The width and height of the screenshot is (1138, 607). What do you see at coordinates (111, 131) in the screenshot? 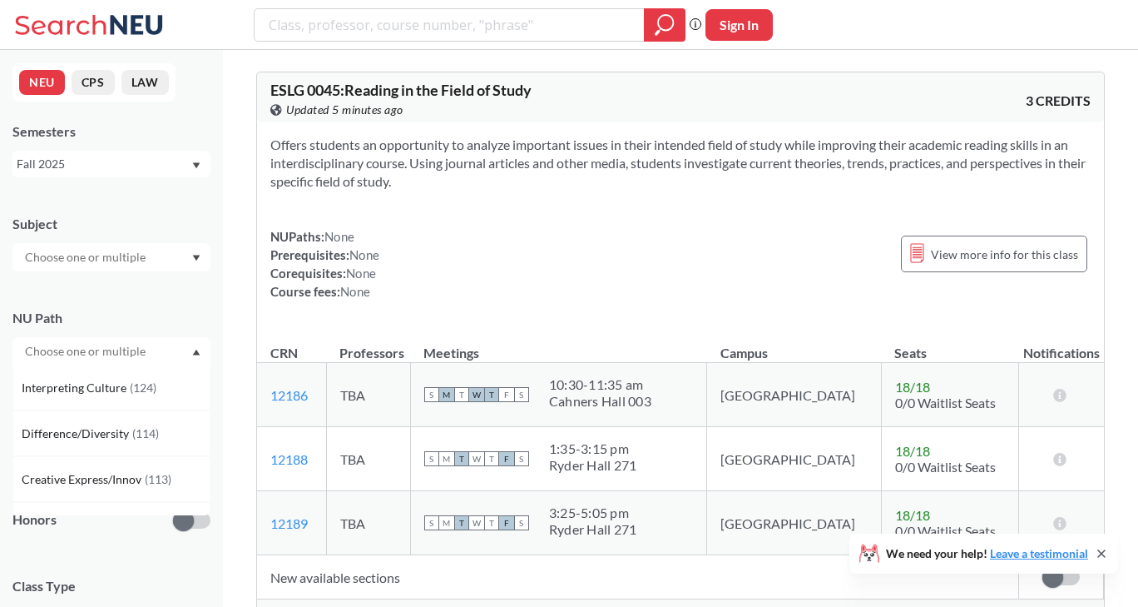
I see `div: Semesters` at bounding box center [111, 131].